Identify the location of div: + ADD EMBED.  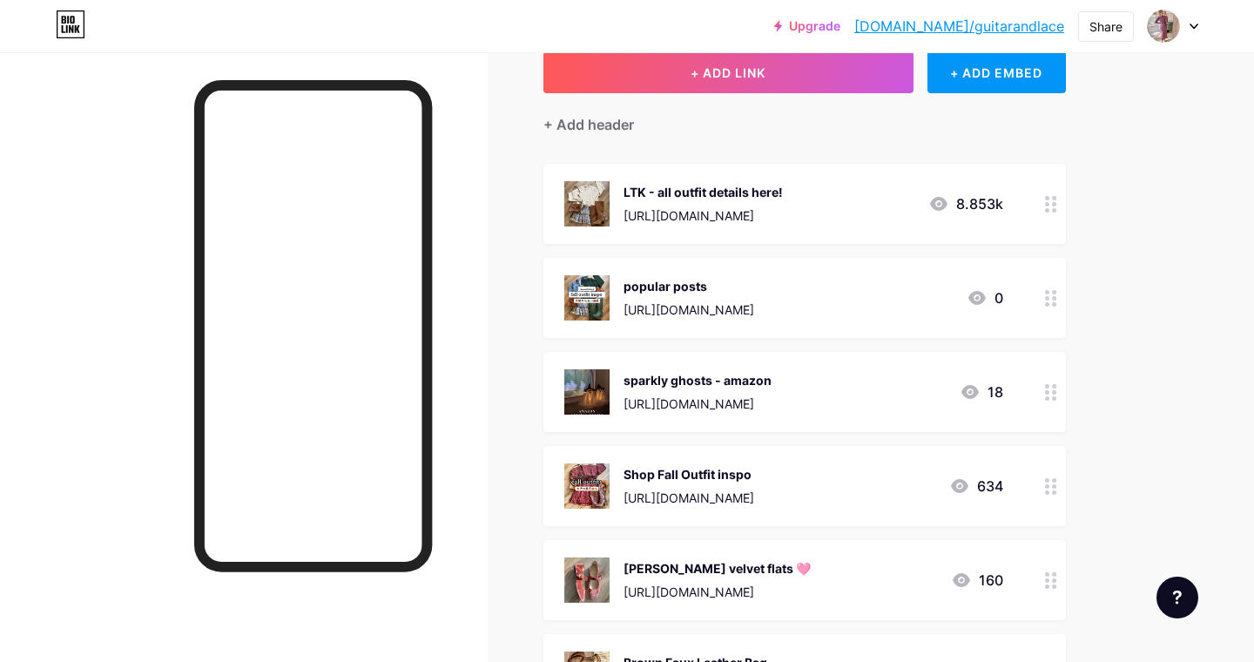
(996, 72).